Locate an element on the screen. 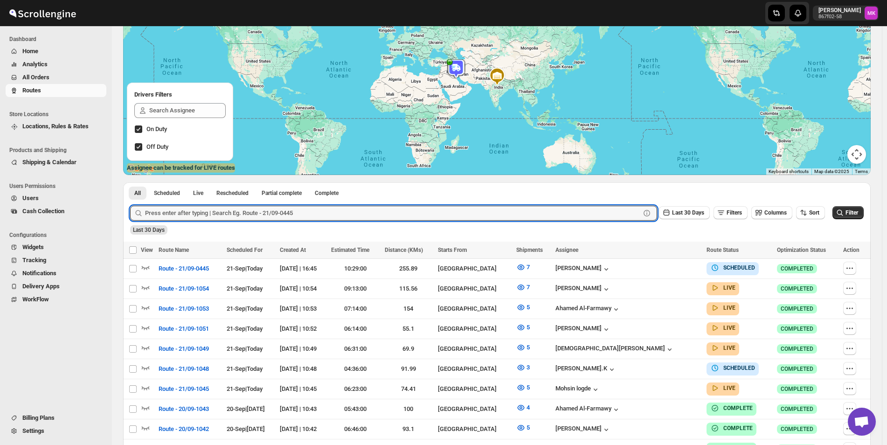  span: Created At is located at coordinates (293, 250).